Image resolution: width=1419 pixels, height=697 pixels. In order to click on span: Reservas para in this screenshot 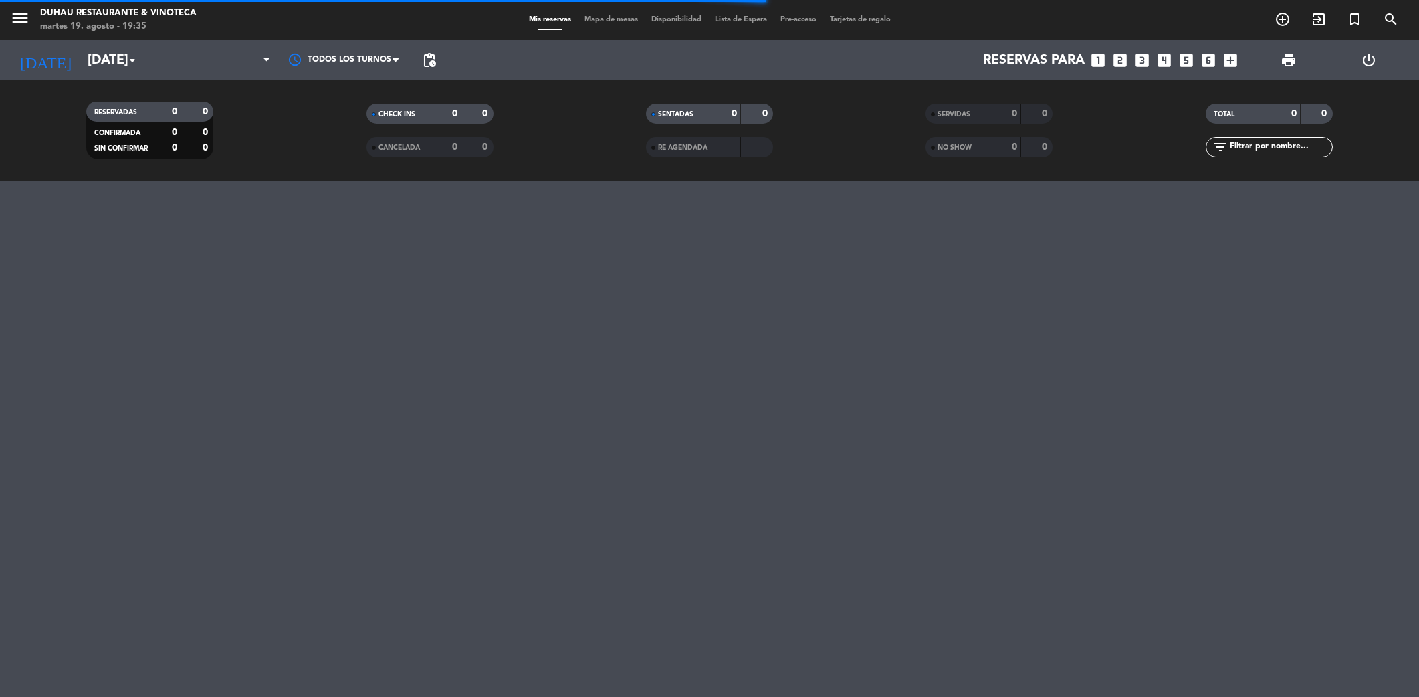, I will do `click(1034, 60)`.